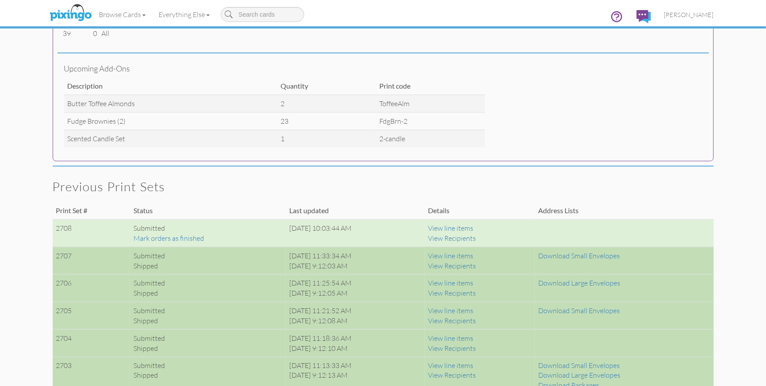  I want to click on td: Details, so click(480, 211).